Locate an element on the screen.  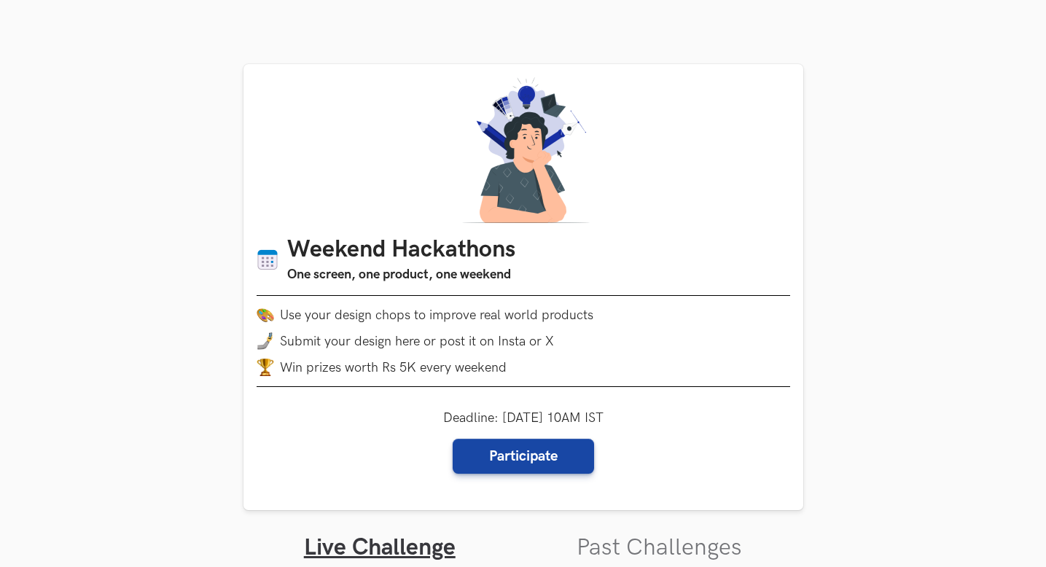
img: mobile-in-hand.png is located at coordinates (265, 341).